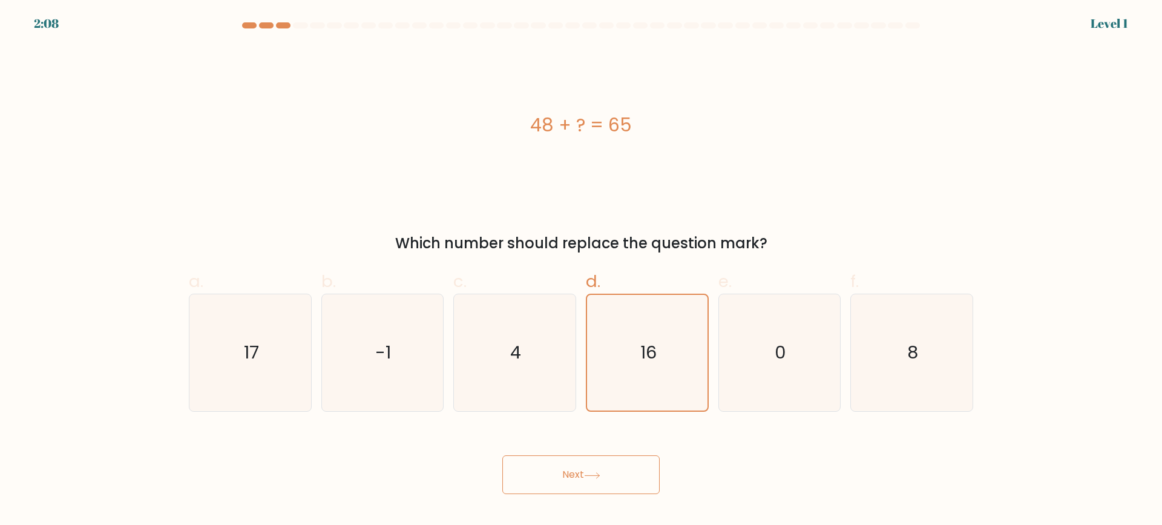  What do you see at coordinates (581, 474) in the screenshot?
I see `button: Next` at bounding box center [581, 474].